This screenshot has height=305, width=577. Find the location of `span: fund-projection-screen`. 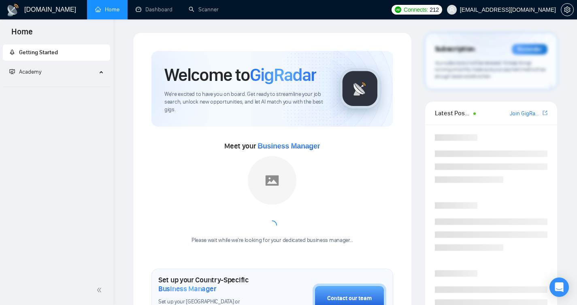

span: fund-projection-screen is located at coordinates (12, 72).